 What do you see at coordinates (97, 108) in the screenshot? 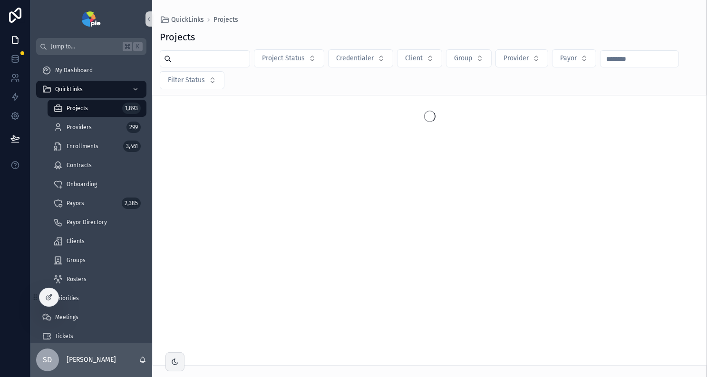
I see `a: Projects1,893` at bounding box center [97, 108].